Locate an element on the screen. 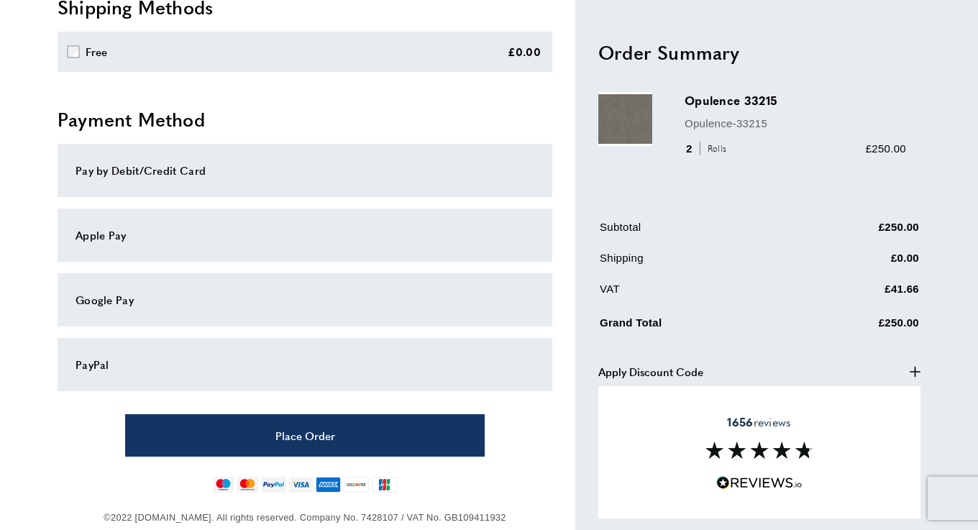 The image size is (978, 530). td: £41.66 is located at coordinates (857, 294).